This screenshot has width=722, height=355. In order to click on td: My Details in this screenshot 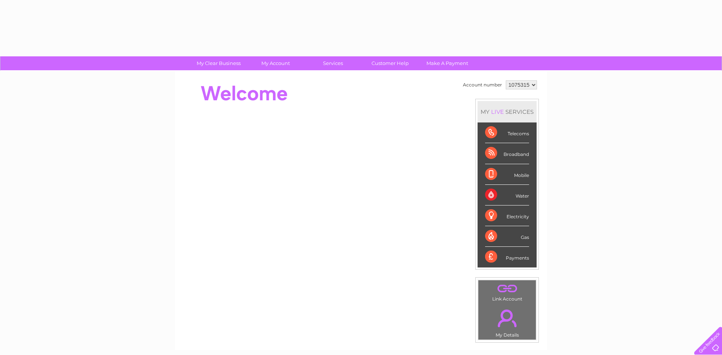, I will do `click(507, 322)`.